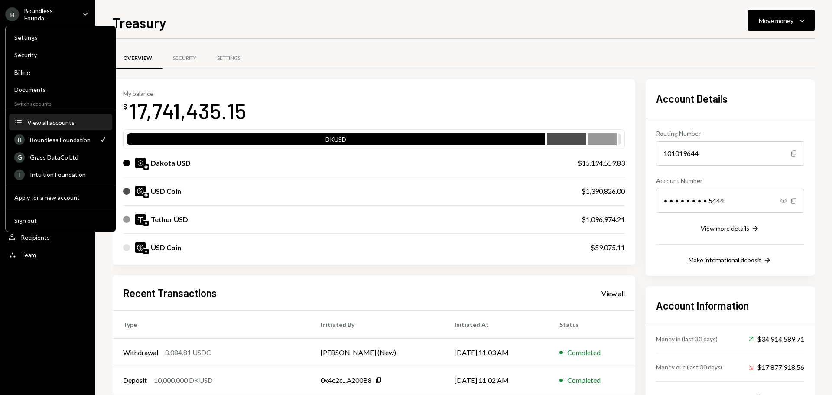  I want to click on h2: Recent Transactions, so click(170, 293).